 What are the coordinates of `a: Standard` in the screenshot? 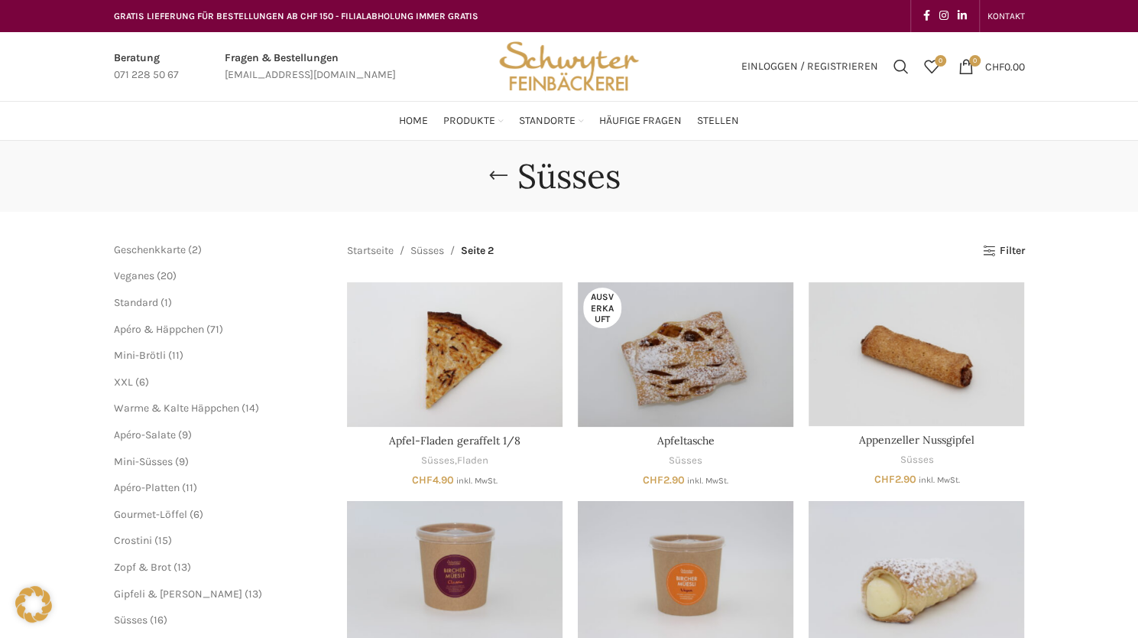 It's located at (136, 302).